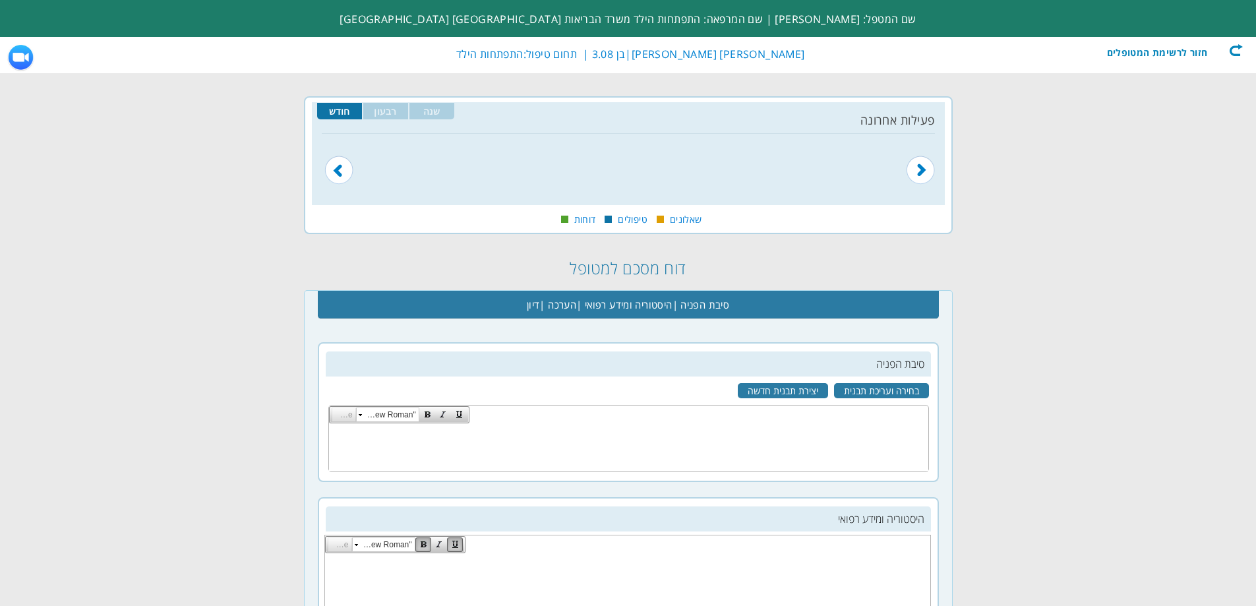  Describe the element at coordinates (881, 390) in the screenshot. I see `a: בחירה ועריכת תבנית` at that location.